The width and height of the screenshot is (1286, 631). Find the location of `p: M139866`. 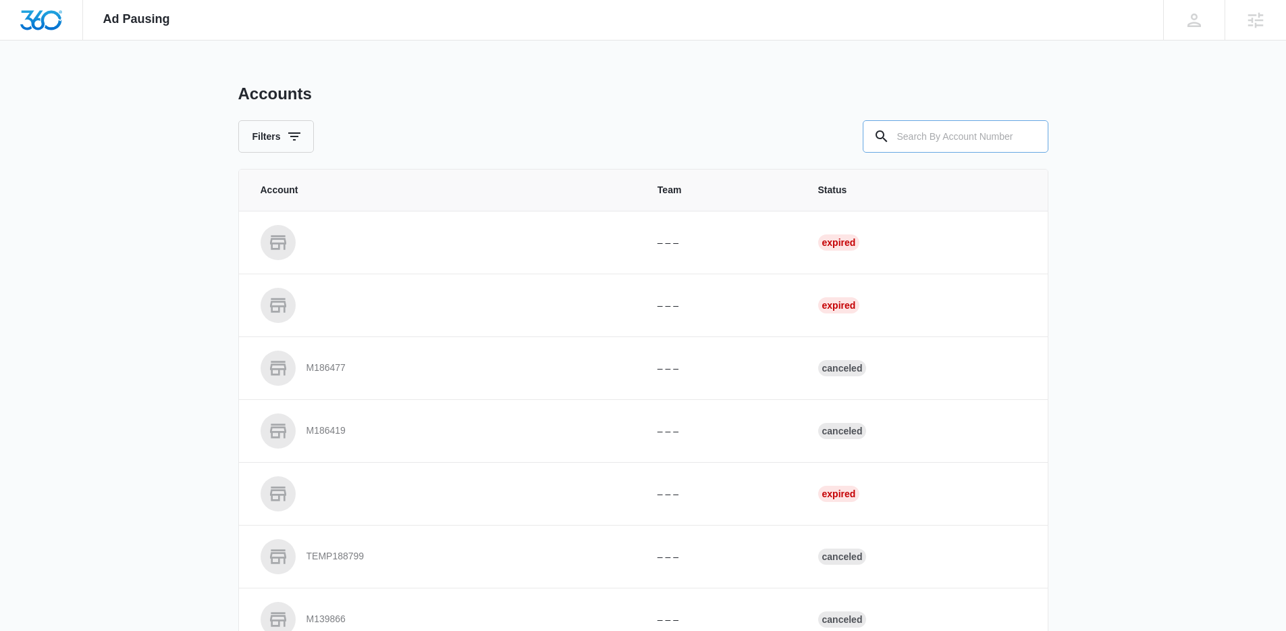

p: M139866 is located at coordinates (326, 619).